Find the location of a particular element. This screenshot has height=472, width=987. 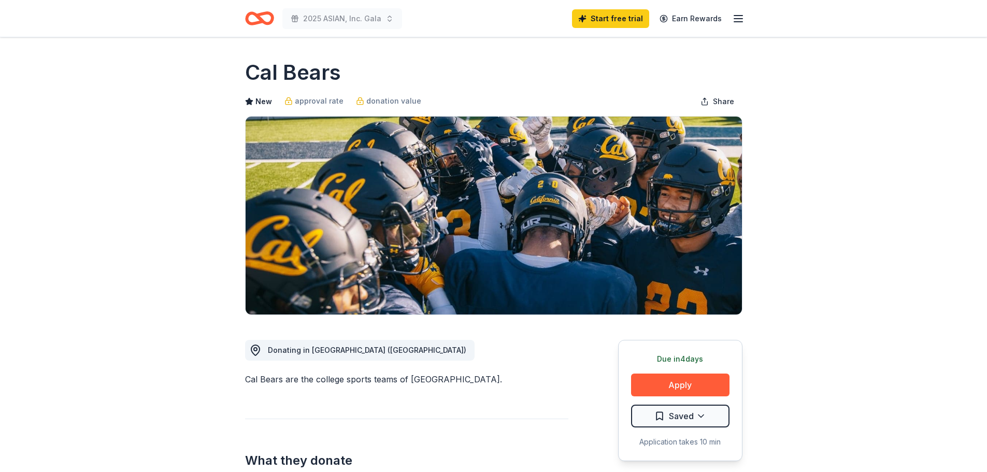

a: Home is located at coordinates (260, 18).